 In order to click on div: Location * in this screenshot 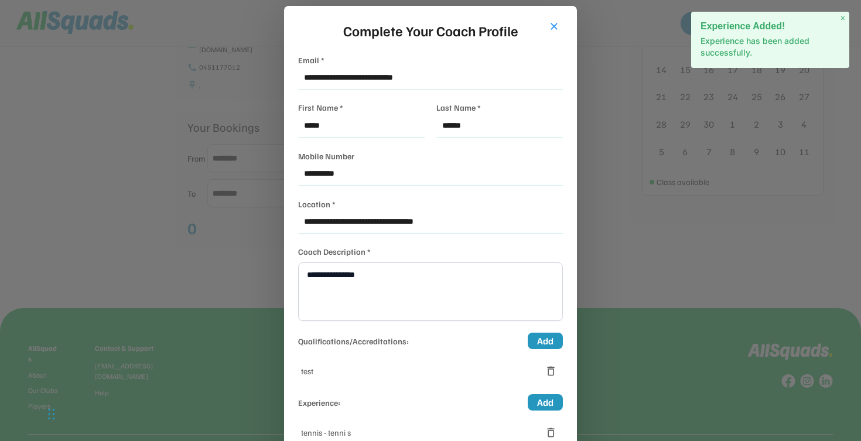, I will do `click(317, 204)`.